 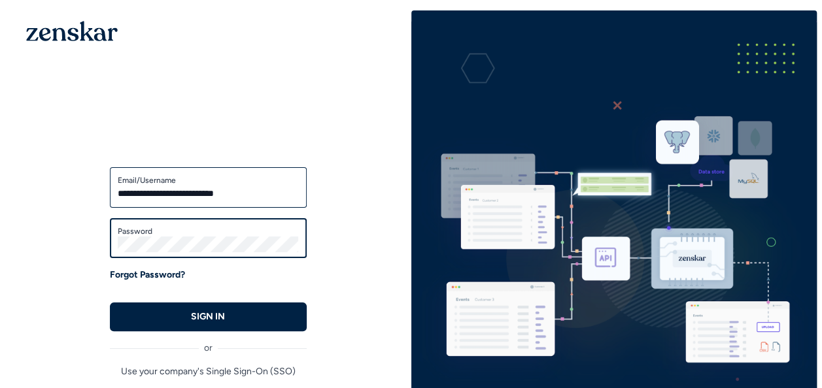 What do you see at coordinates (208, 231) in the screenshot?
I see `label: Password` at bounding box center [208, 231].